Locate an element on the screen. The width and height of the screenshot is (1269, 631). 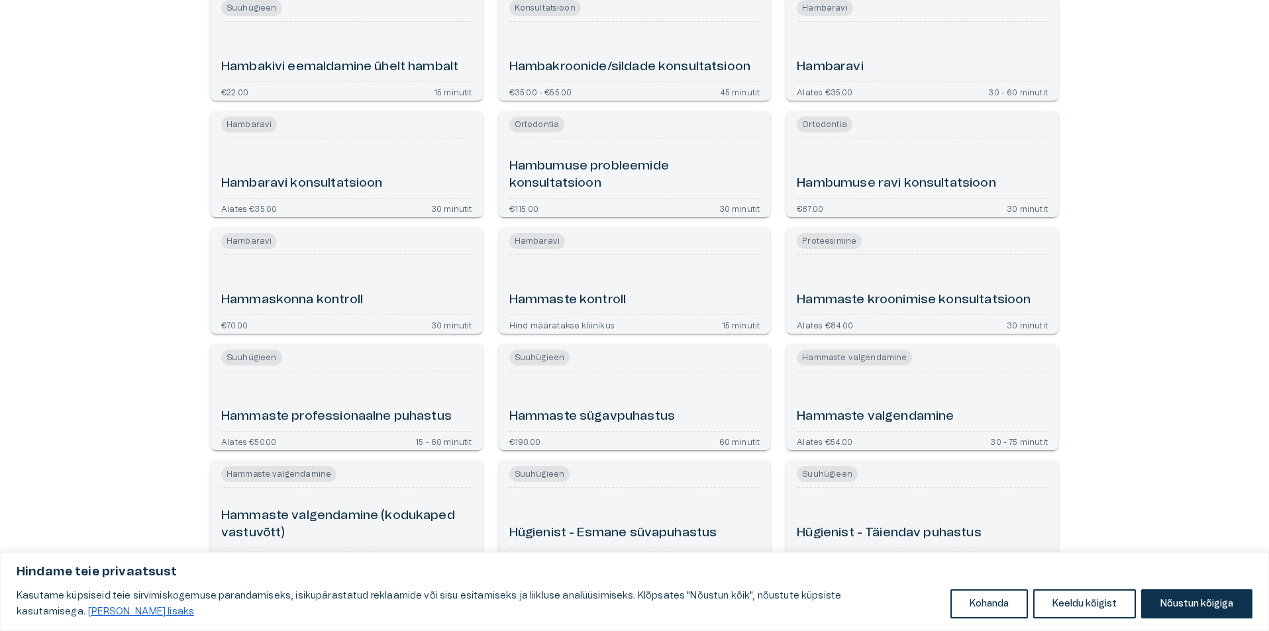
button: Nõustun kõigiga is located at coordinates (1197, 604).